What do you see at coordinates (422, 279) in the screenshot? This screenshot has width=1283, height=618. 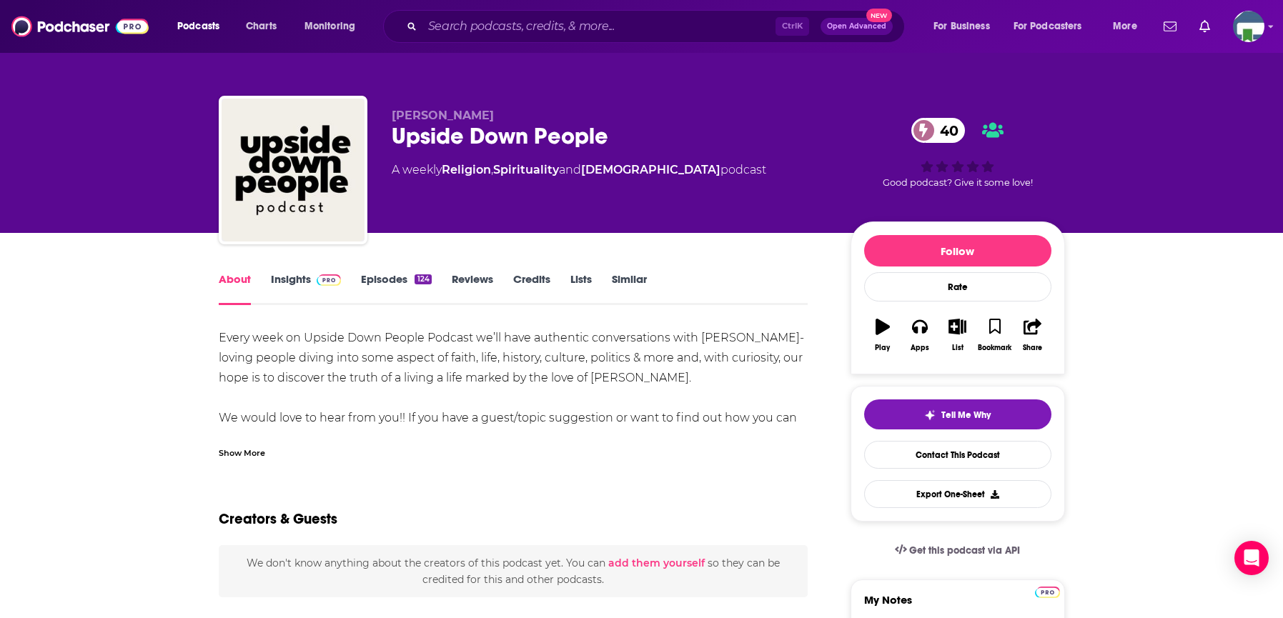 I see `div: 124` at bounding box center [422, 279].